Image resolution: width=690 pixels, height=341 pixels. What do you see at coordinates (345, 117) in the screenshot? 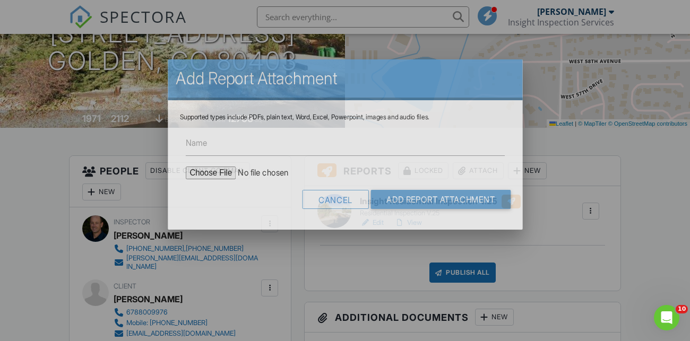
I see `div: Supported types include PDFs, plain text, Word, Excel, Powerpoint, images and audio files.` at bounding box center [345, 117].